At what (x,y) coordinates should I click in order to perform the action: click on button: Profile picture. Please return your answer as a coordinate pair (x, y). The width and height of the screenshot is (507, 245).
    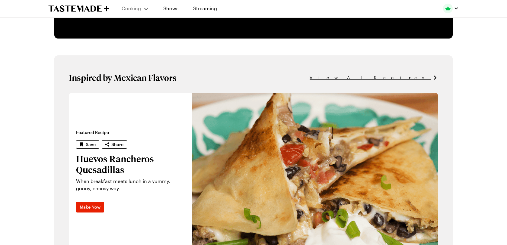
    Looking at the image, I should click on (451, 8).